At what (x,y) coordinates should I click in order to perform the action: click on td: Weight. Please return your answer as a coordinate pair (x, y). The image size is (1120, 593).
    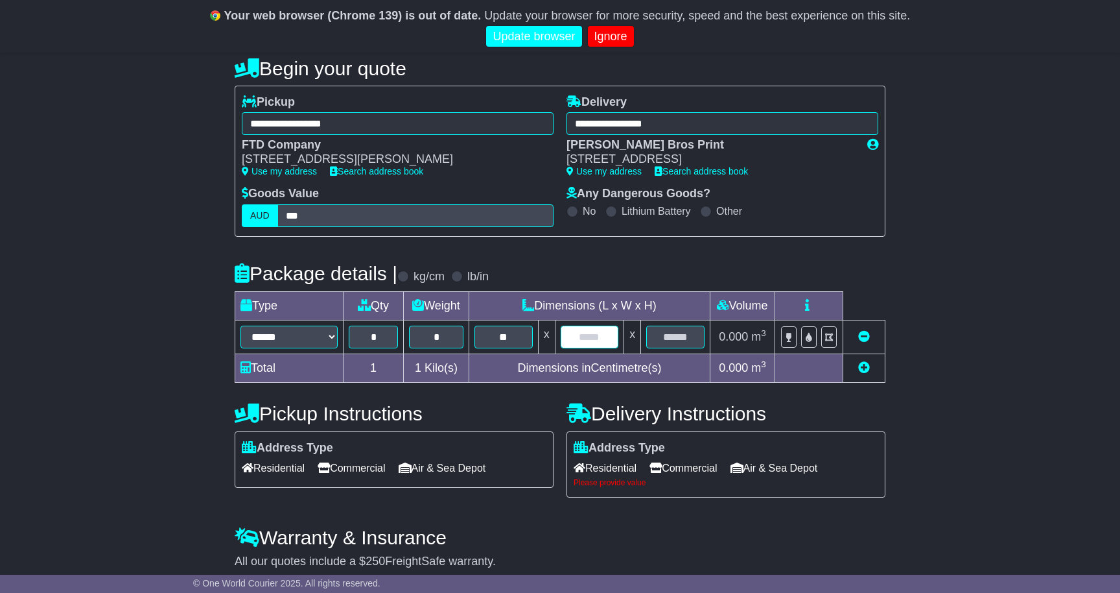
    Looking at the image, I should click on (436, 305).